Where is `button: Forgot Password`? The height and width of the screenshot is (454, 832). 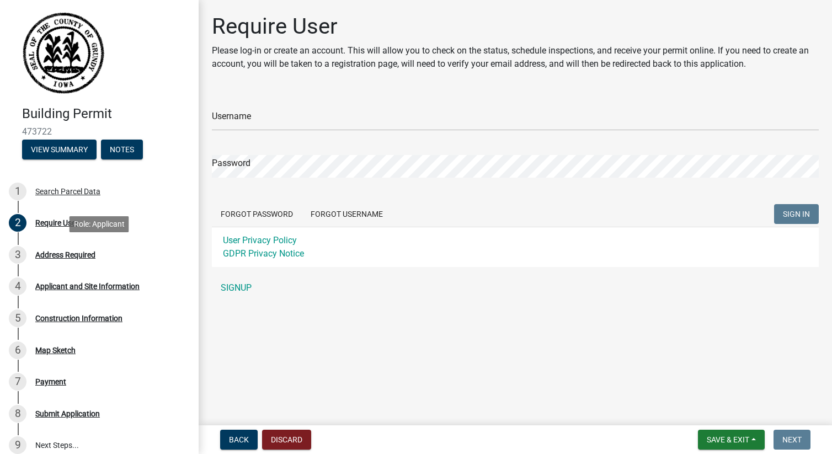
button: Forgot Password is located at coordinates (257, 214).